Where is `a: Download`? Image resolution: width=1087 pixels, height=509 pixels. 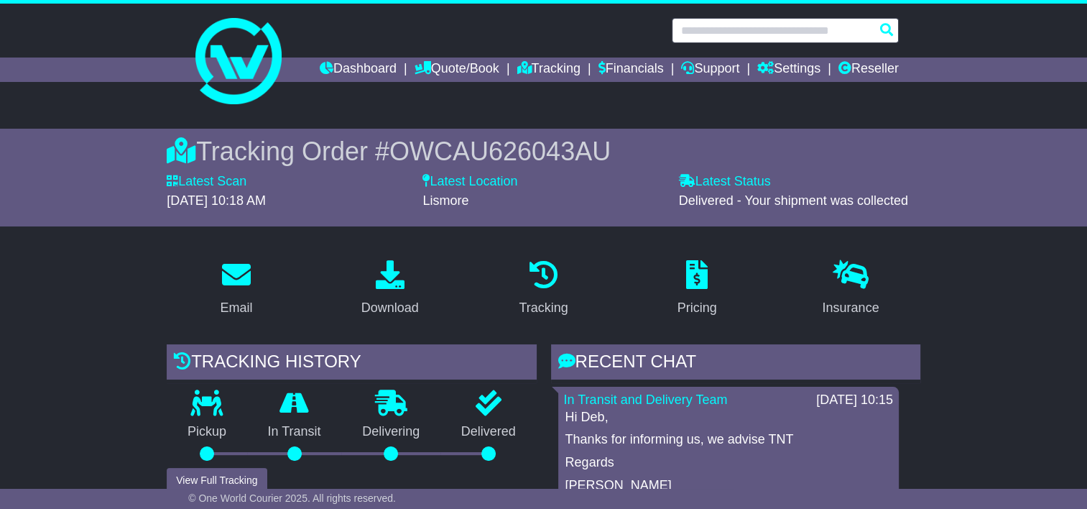
a: Download is located at coordinates (390, 289).